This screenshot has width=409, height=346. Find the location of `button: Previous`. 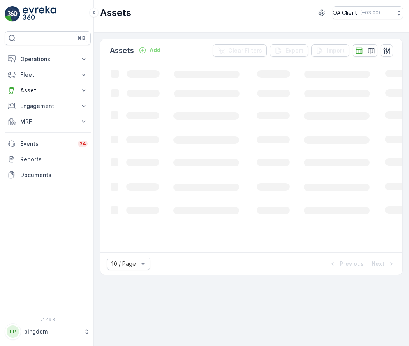

button: Previous is located at coordinates (347, 264).